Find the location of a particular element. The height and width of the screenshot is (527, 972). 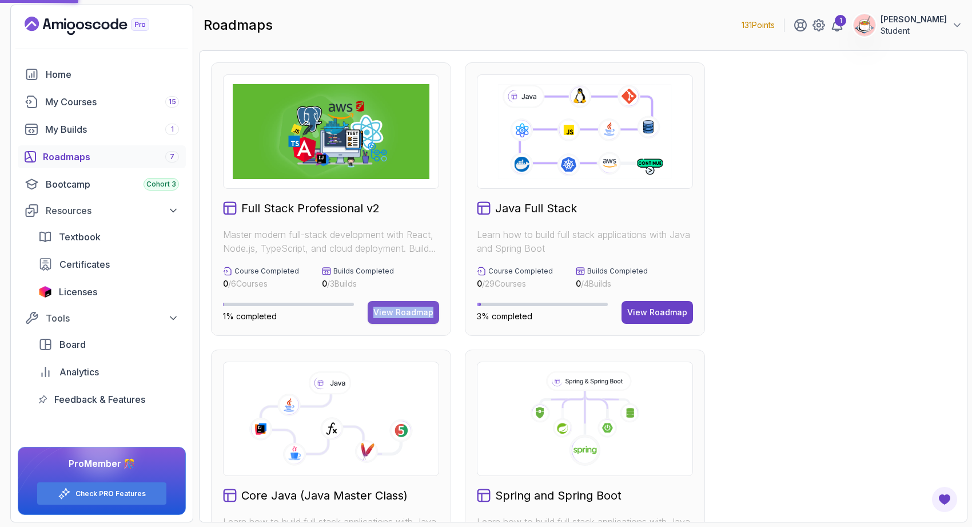

a: licenses is located at coordinates (109, 292).